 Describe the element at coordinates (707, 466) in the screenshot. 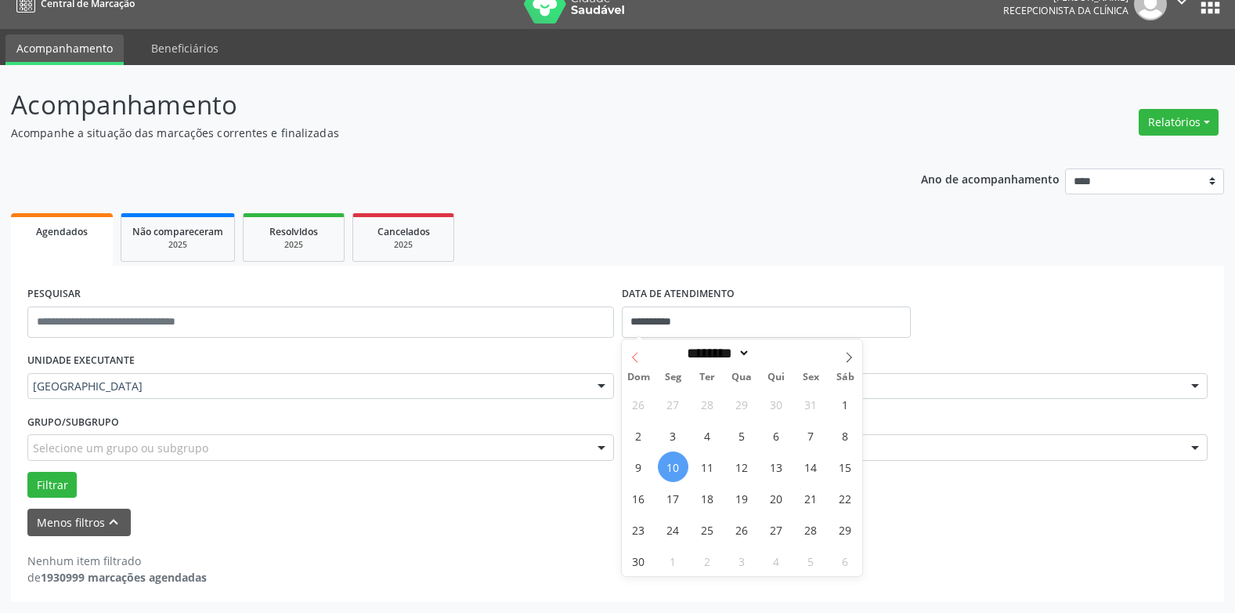

I see `span: Novembro 11, 2025` at that location.